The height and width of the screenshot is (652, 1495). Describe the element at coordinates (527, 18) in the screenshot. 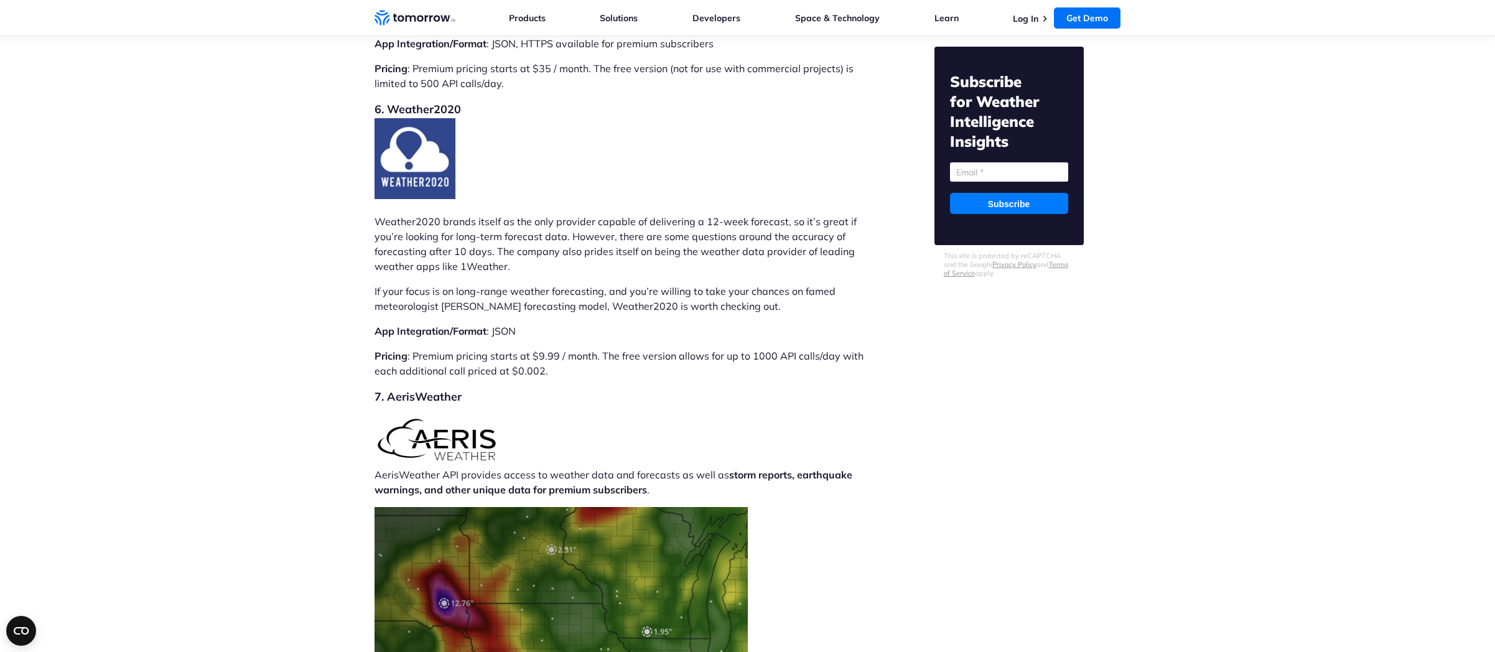

I see `a: Products` at that location.